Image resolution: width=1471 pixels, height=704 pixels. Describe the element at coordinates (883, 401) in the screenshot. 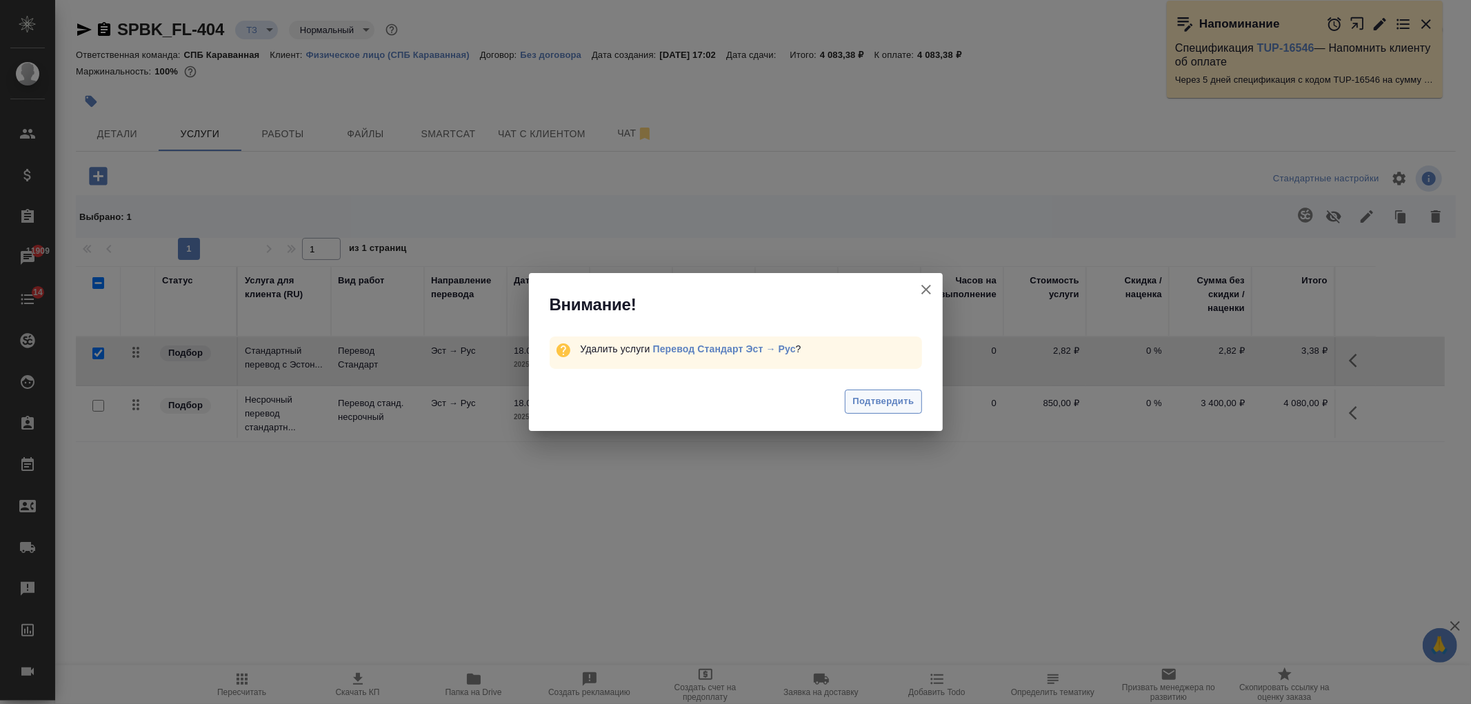

I see `span: Подтвердить` at that location.